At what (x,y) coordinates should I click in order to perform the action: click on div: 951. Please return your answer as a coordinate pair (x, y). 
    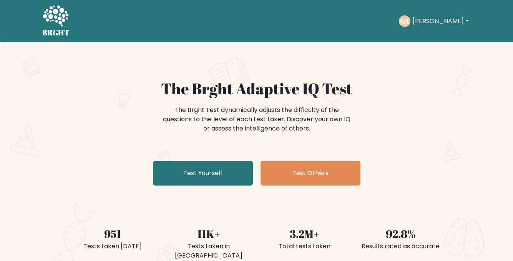
    Looking at the image, I should click on (113, 233).